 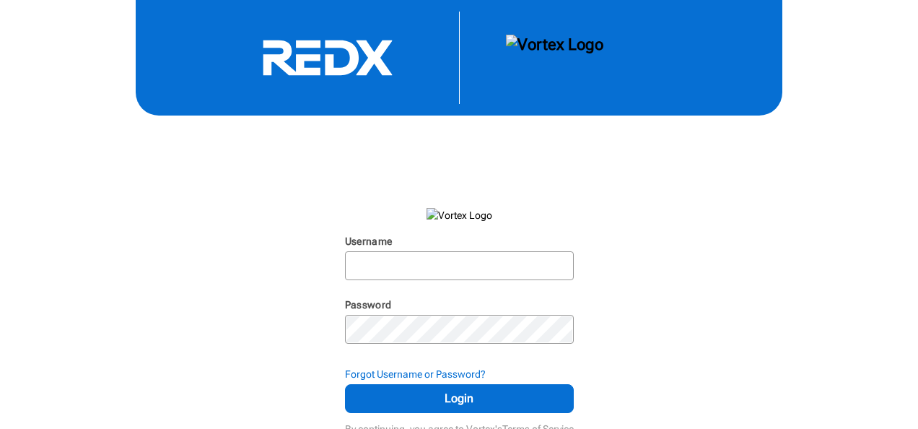 What do you see at coordinates (459, 374) in the screenshot?
I see `div: Forgot Username or Password?` at bounding box center [459, 374].